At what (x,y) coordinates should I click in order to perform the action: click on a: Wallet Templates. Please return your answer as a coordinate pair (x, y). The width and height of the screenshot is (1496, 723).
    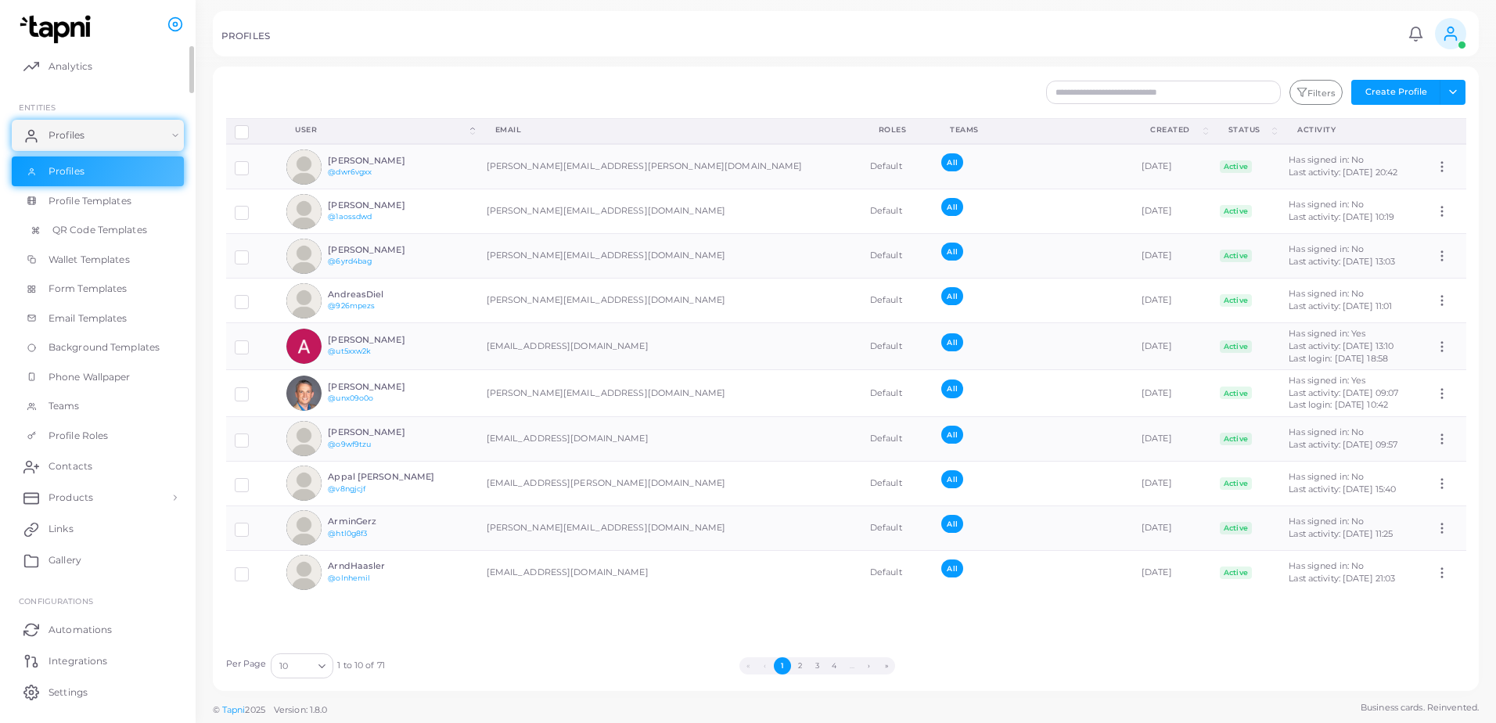
    Looking at the image, I should click on (98, 260).